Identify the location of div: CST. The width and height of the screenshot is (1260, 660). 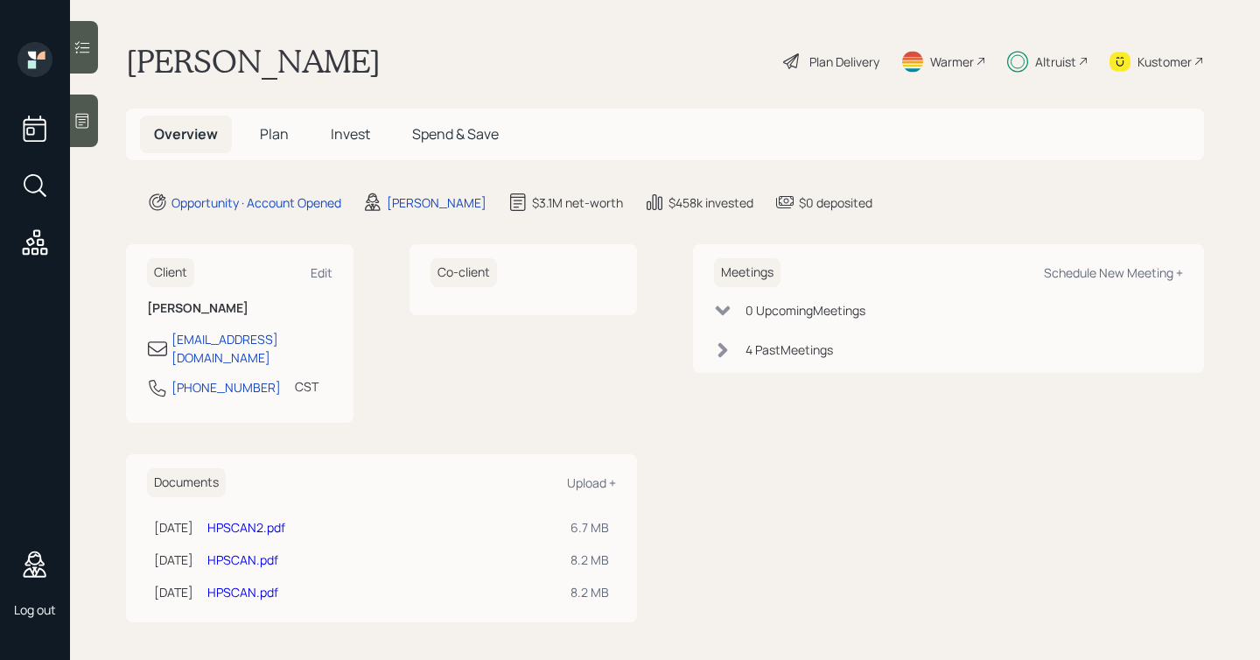
(306, 386).